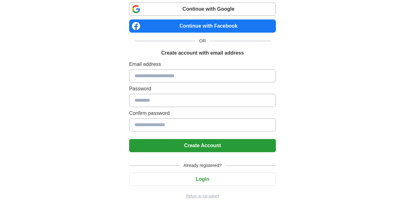 This screenshot has width=405, height=209. What do you see at coordinates (202, 146) in the screenshot?
I see `button: Create Account` at bounding box center [202, 146].